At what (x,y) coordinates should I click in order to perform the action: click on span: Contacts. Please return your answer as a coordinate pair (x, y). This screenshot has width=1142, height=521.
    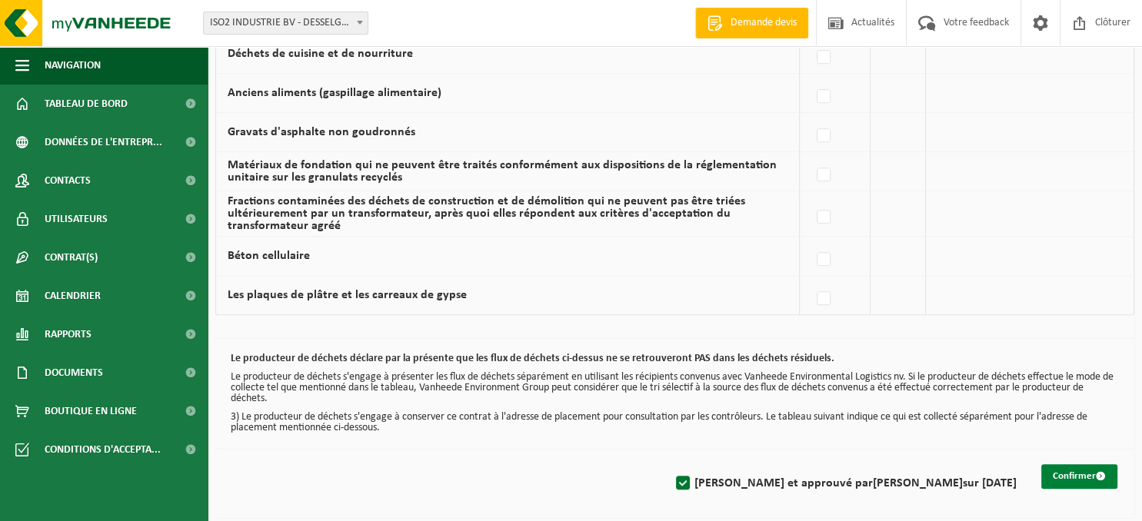
    Looking at the image, I should click on (68, 181).